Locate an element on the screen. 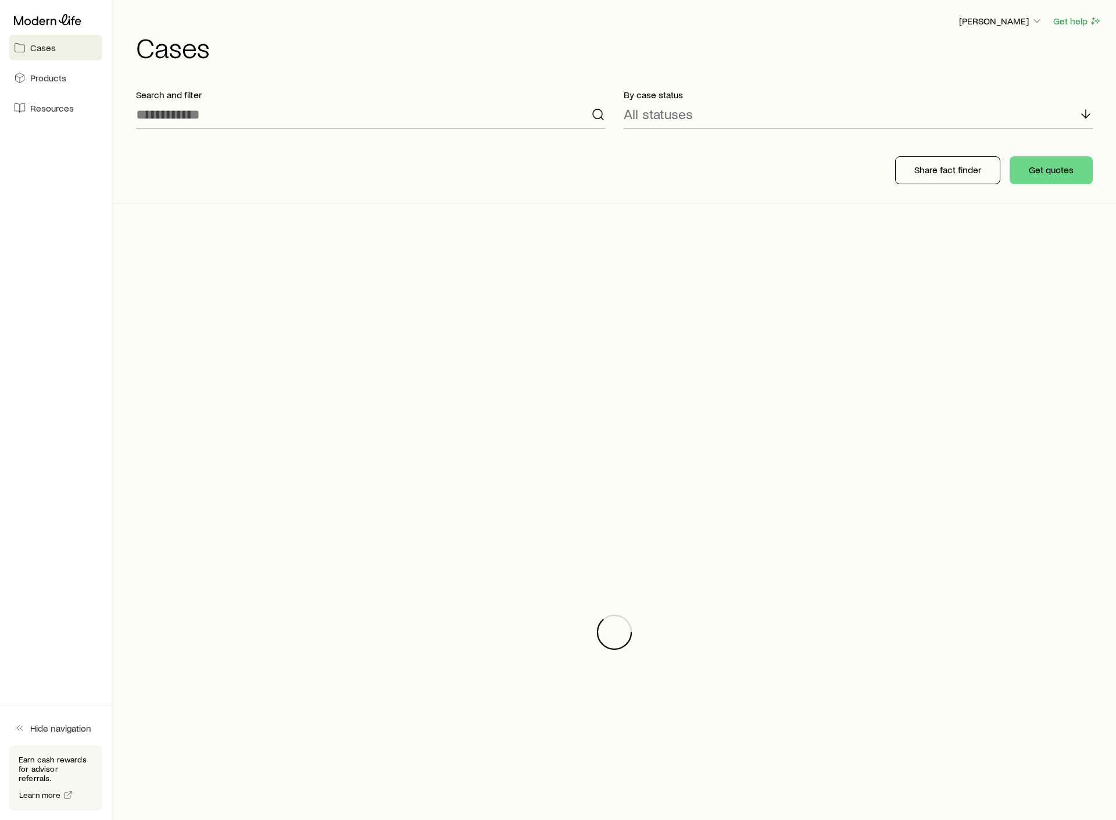 Image resolution: width=1116 pixels, height=820 pixels. button: Hide navigation is located at coordinates (56, 728).